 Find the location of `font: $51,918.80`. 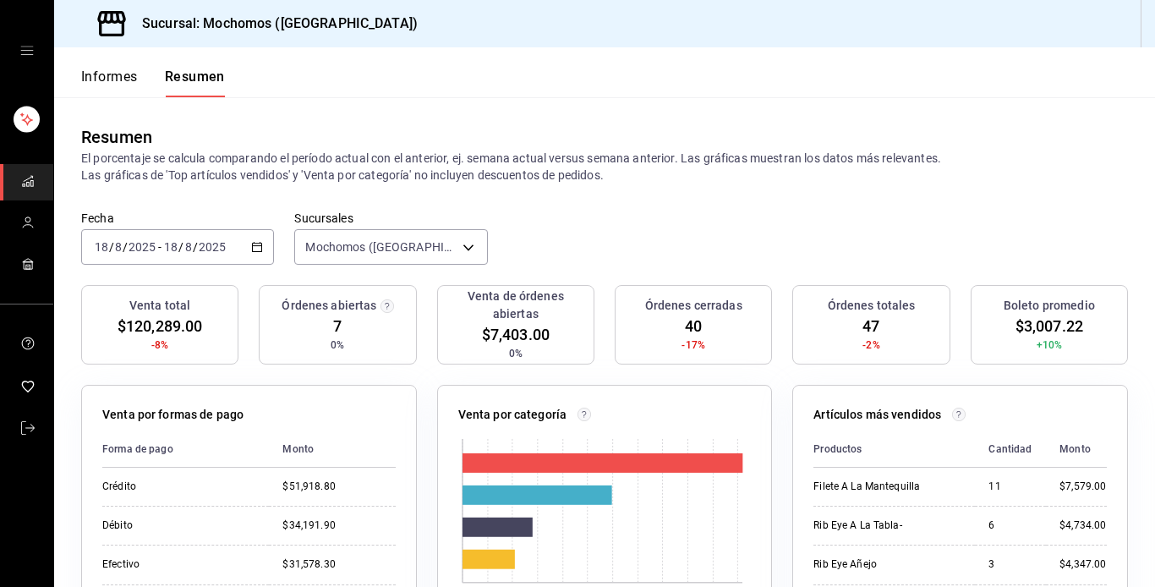

font: $51,918.80 is located at coordinates (308, 486).